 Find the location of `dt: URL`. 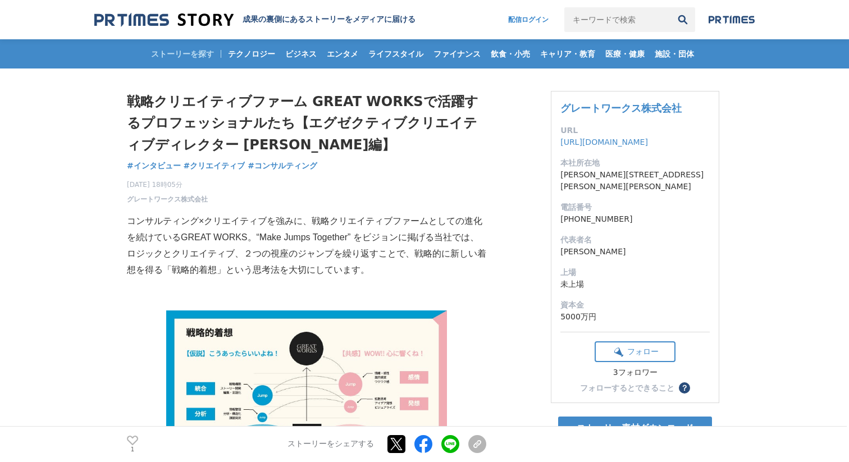

dt: URL is located at coordinates (635, 130).